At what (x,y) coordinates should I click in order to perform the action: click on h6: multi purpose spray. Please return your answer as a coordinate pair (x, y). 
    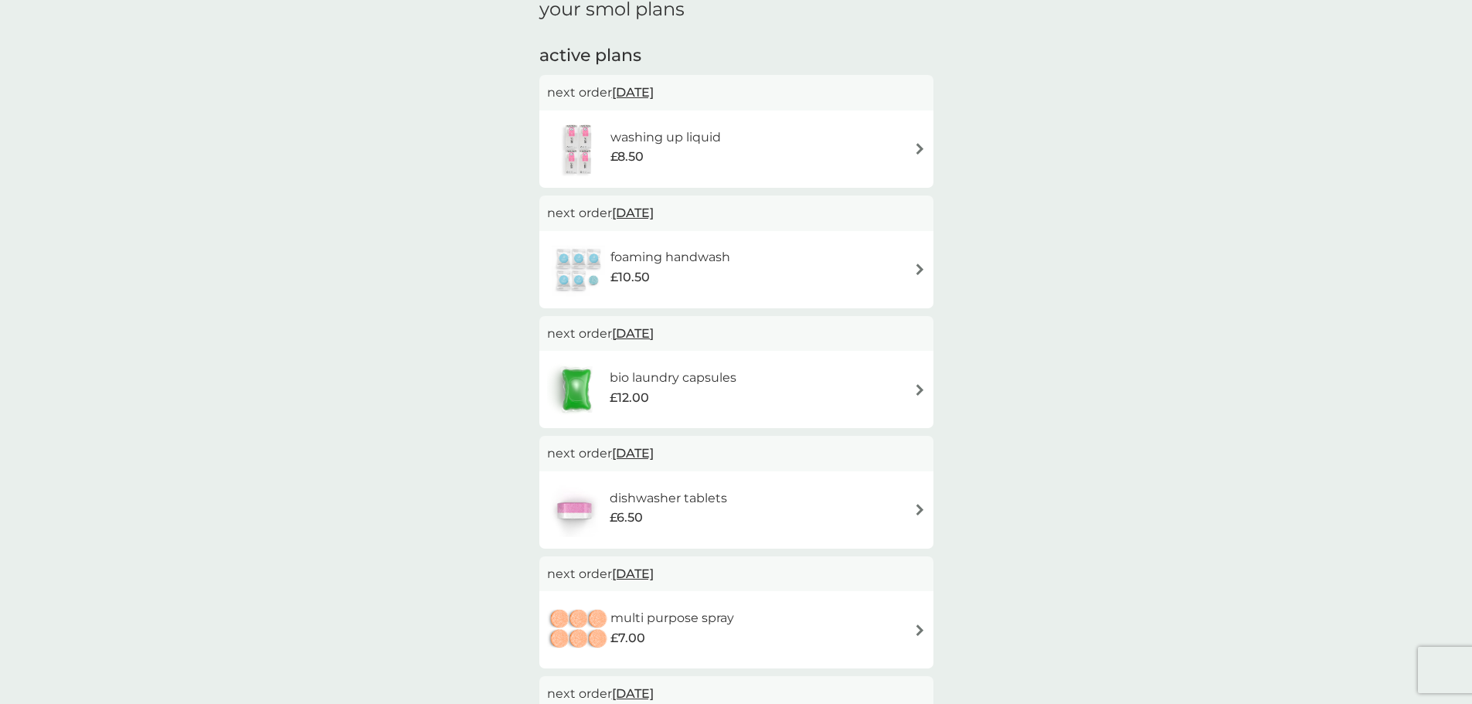
    Looking at the image, I should click on (672, 618).